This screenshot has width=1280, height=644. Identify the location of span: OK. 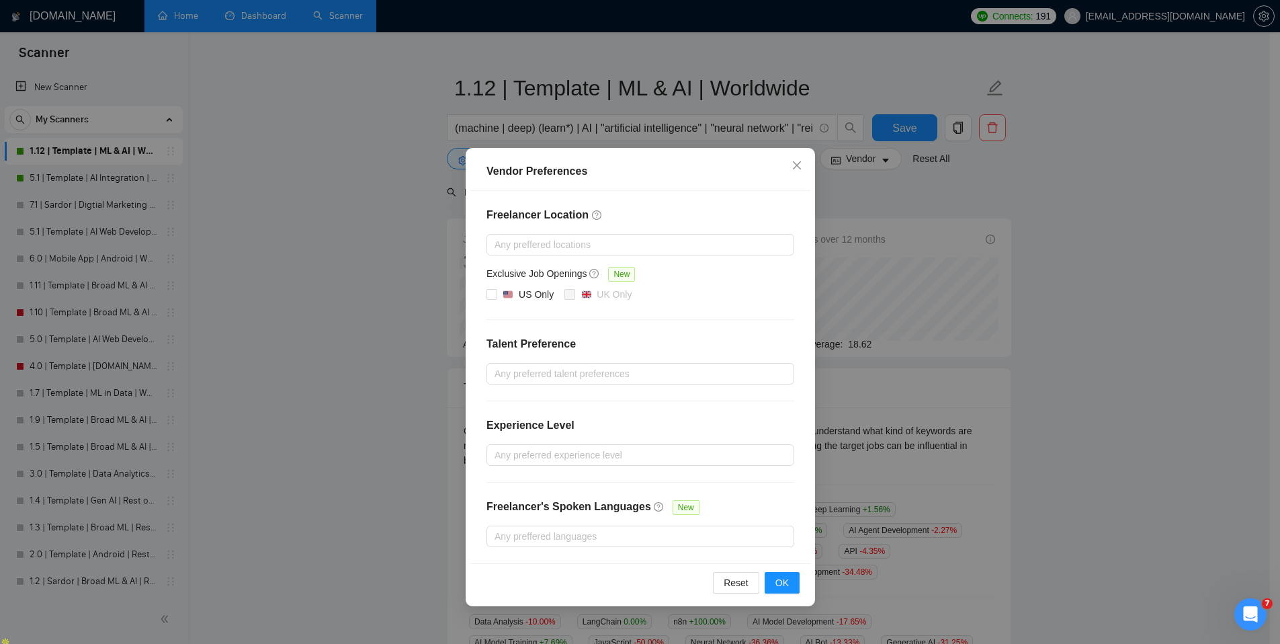
(781, 583).